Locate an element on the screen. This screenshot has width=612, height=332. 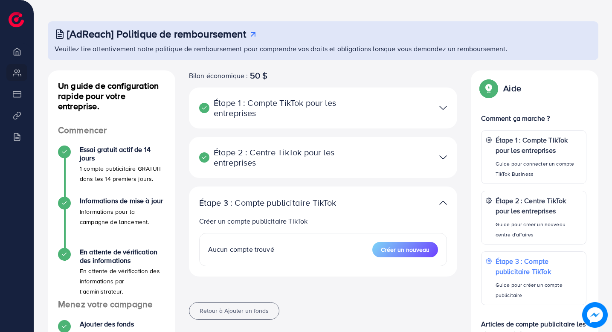
font: Aucun compte trouvé is located at coordinates (241, 249).